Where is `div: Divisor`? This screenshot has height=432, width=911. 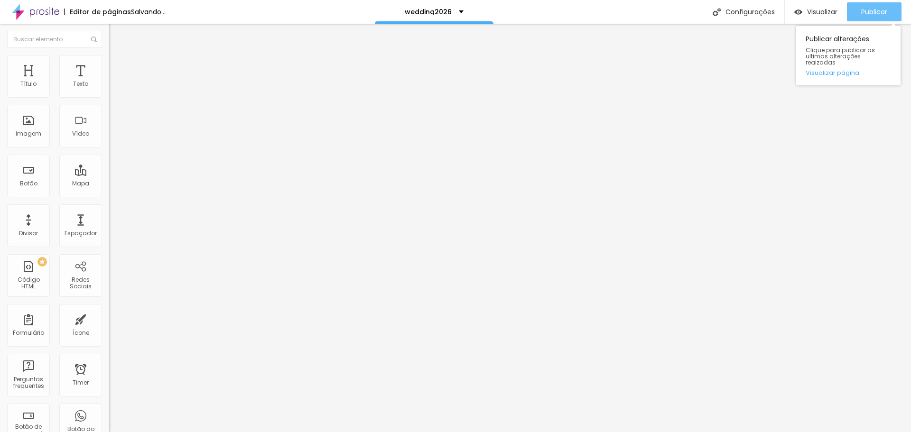 div: Divisor is located at coordinates (28, 233).